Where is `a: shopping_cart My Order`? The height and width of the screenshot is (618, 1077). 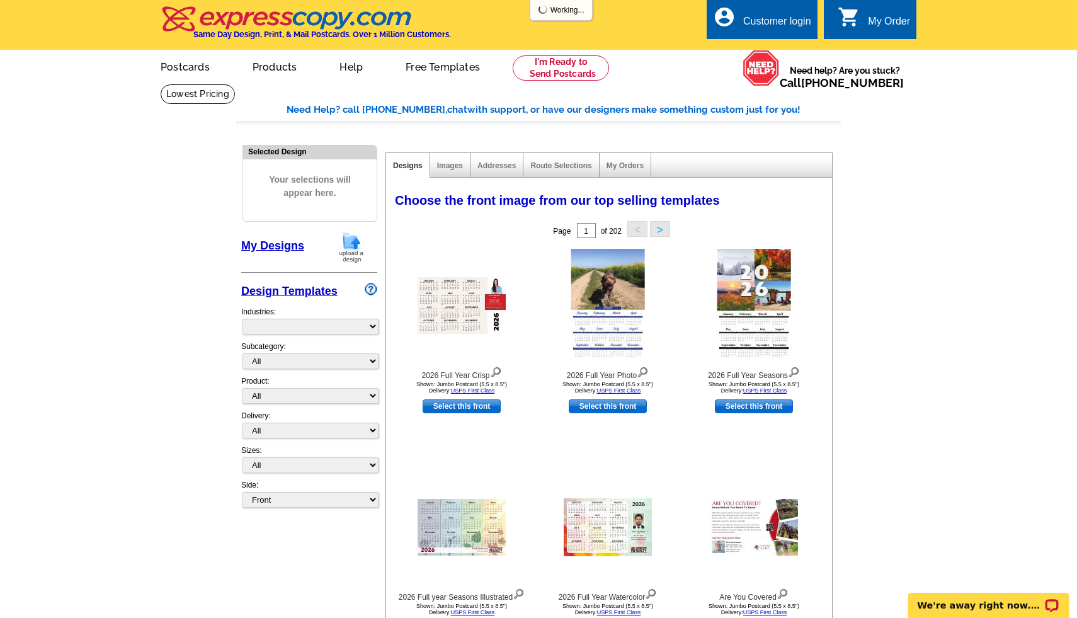 a: shopping_cart My Order is located at coordinates (874, 21).